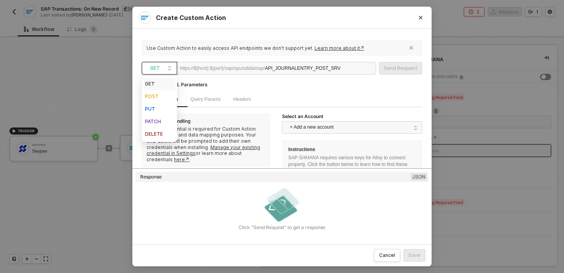 Image resolution: width=564 pixels, height=273 pixels. What do you see at coordinates (181, 159) in the screenshot?
I see `a: here↗` at bounding box center [181, 159].